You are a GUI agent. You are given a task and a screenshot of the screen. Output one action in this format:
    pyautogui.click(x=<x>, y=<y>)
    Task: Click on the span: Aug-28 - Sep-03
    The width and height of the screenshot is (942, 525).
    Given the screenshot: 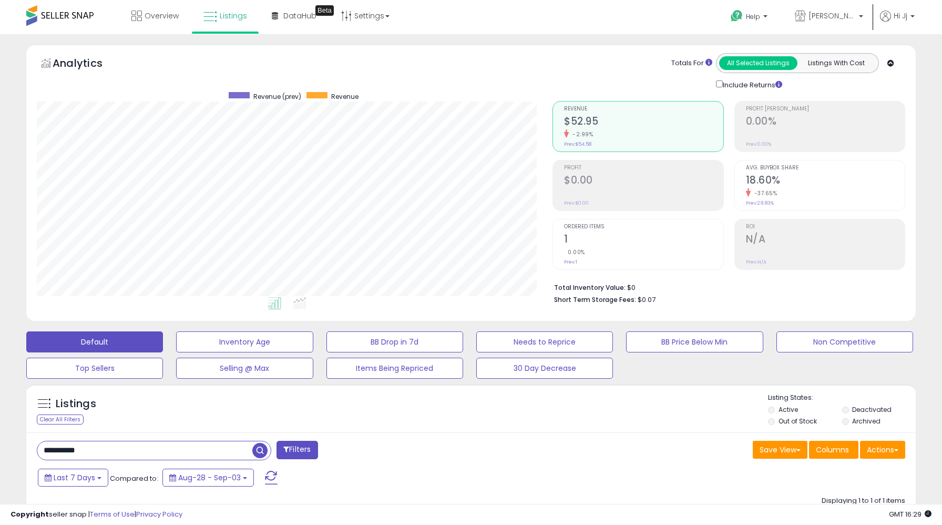 What is the action you would take?
    pyautogui.click(x=209, y=477)
    